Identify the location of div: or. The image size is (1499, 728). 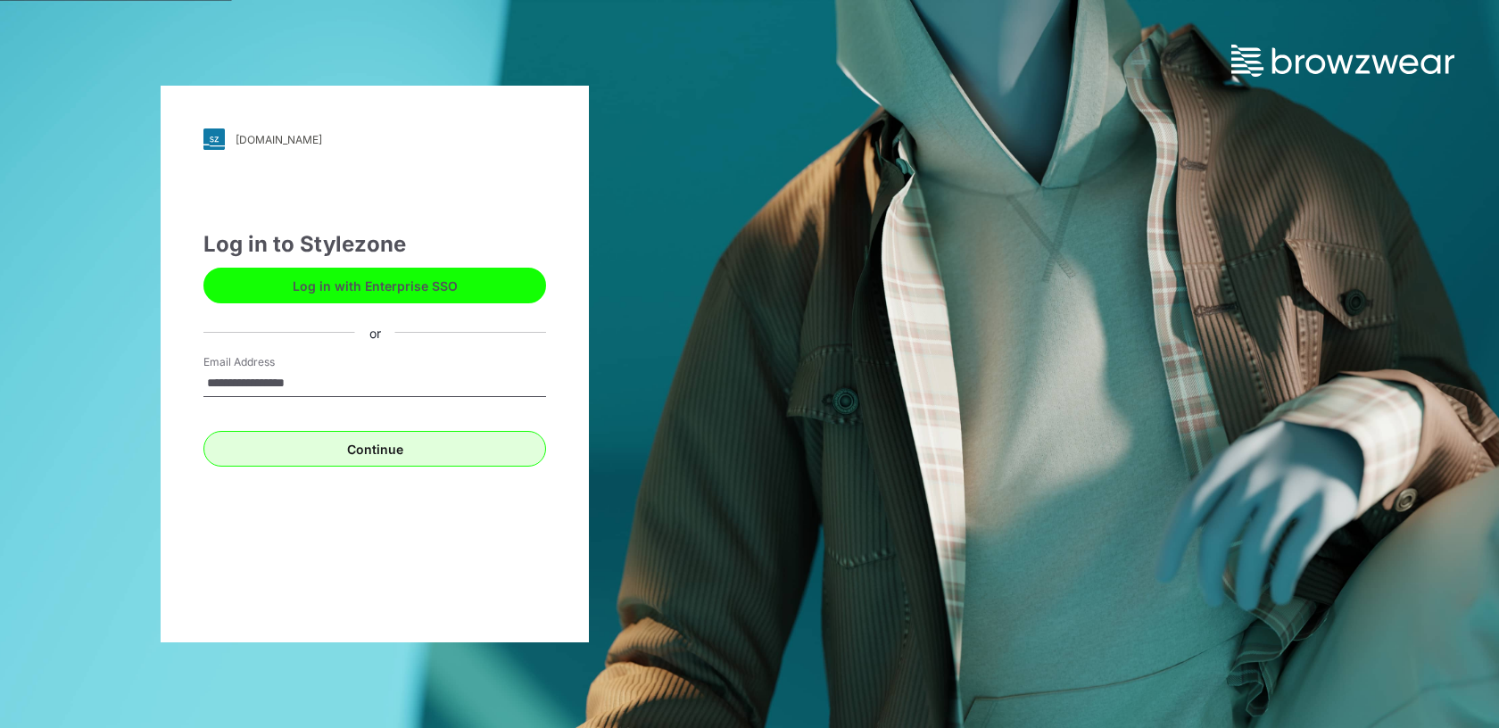
(375, 332).